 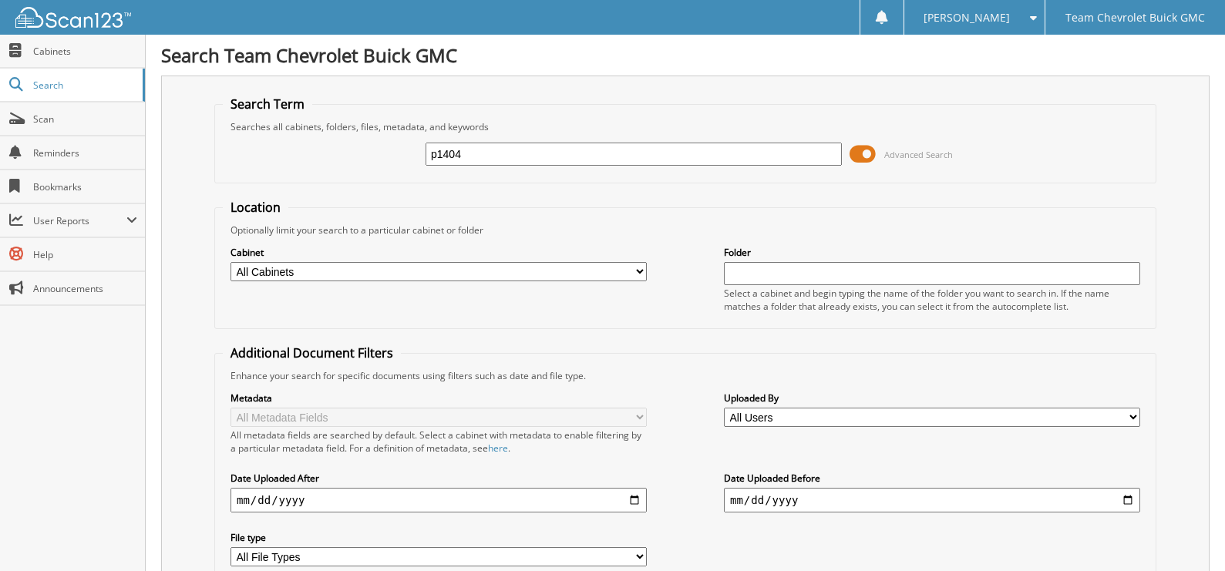 I want to click on label: Date Uploaded Before, so click(x=932, y=478).